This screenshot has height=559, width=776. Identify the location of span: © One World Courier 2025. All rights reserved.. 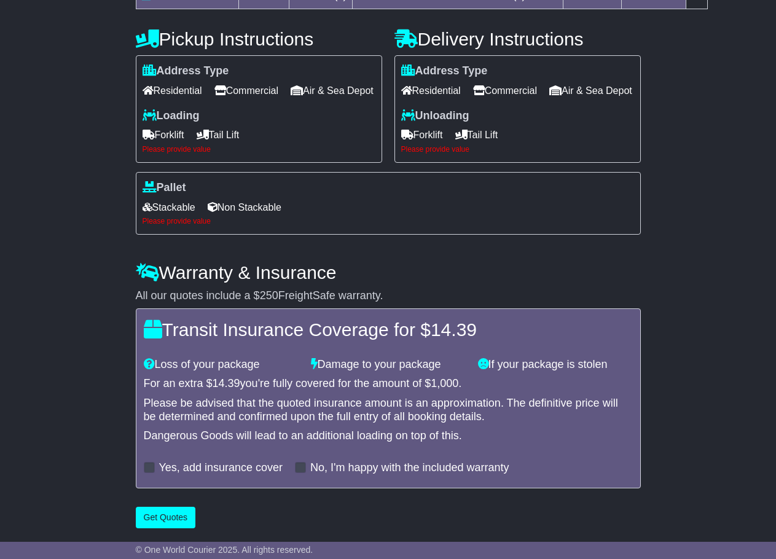
(224, 550).